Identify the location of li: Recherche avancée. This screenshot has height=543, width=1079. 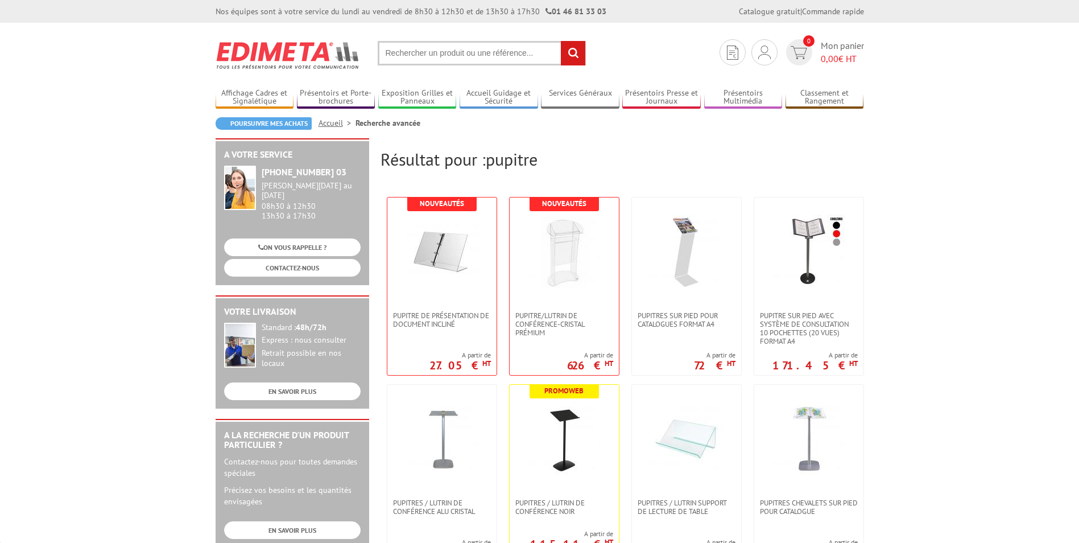
(388, 123).